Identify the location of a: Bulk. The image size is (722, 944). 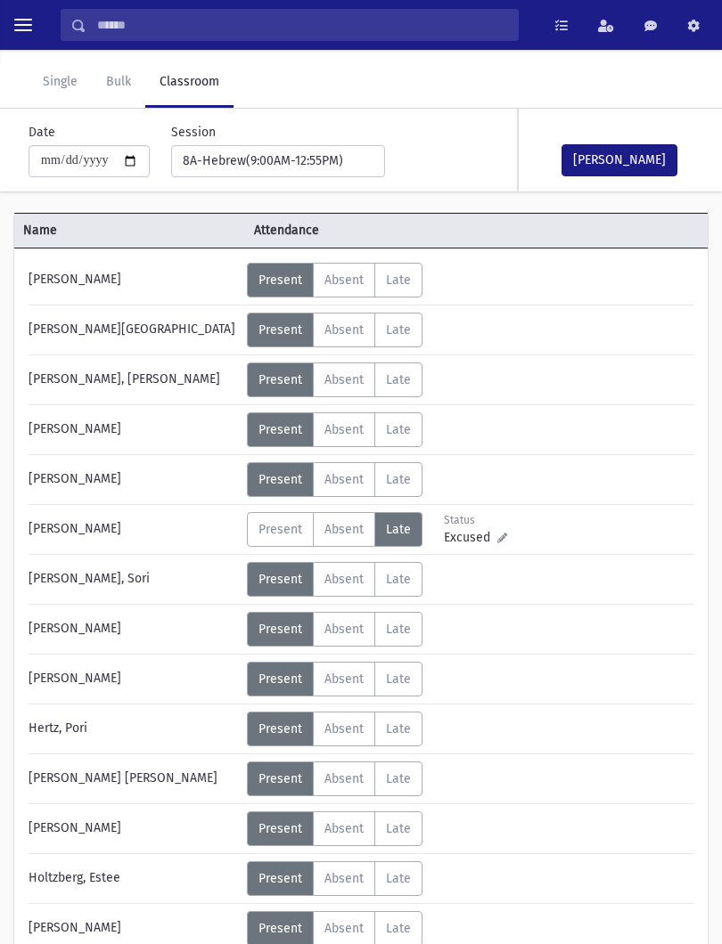
(118, 83).